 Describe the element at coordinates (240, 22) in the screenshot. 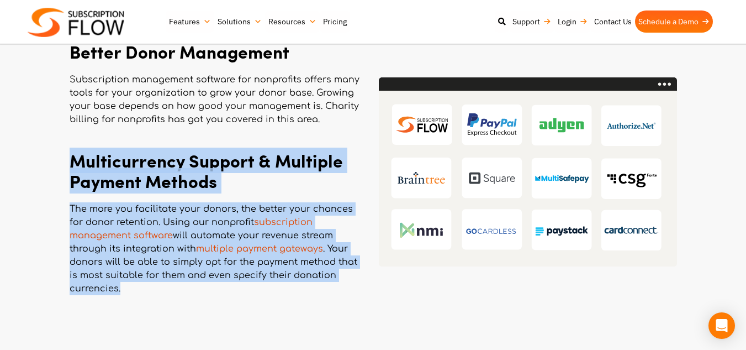

I see `a: Solutions` at that location.